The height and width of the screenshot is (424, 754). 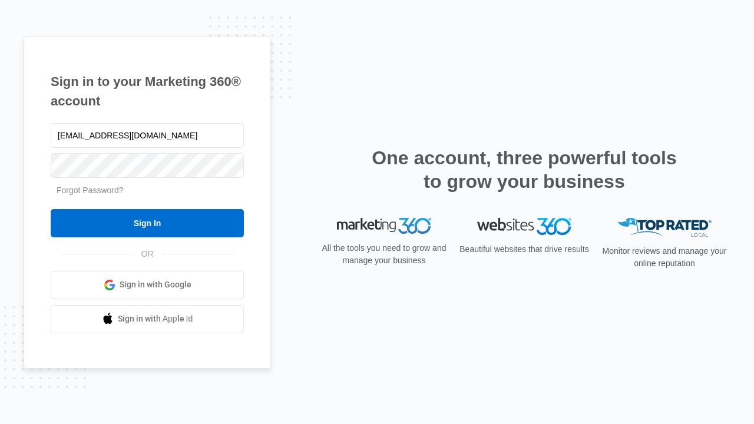 I want to click on img: Top Rated Local, so click(x=665, y=227).